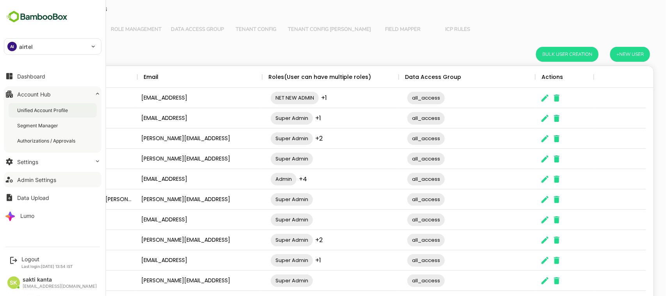  What do you see at coordinates (229, 30) in the screenshot?
I see `span: Tenant Config` at bounding box center [229, 30].